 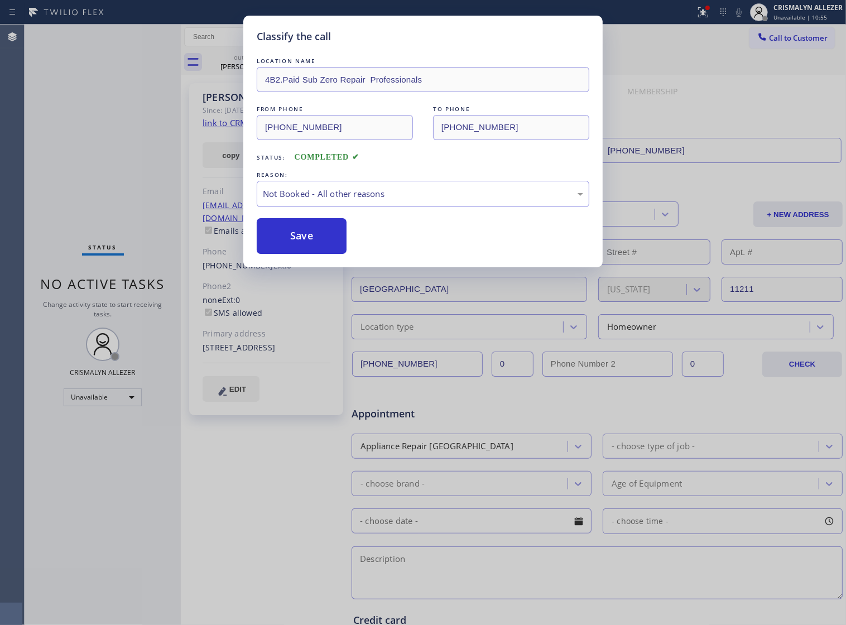 What do you see at coordinates (271, 157) in the screenshot?
I see `span: Status:` at bounding box center [271, 157].